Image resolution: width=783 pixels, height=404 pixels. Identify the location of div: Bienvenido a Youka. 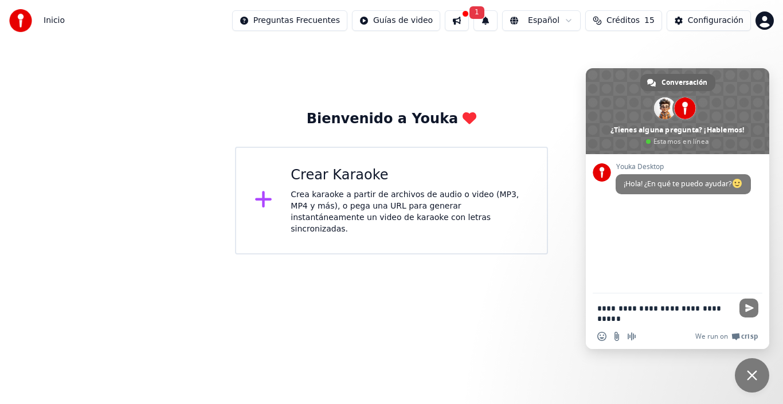
(391, 119).